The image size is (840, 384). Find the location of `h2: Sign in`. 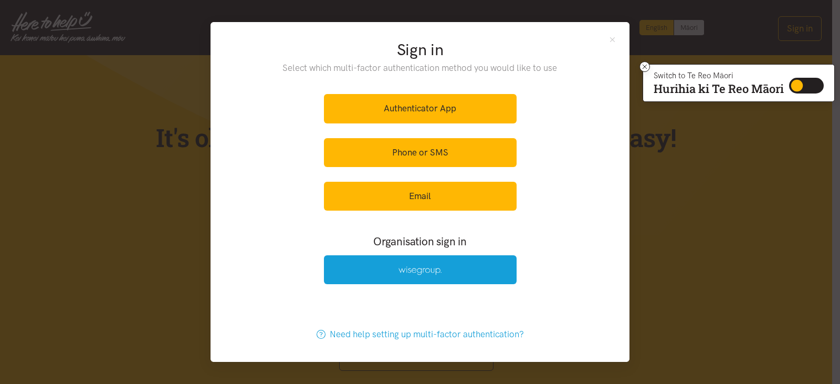

h2: Sign in is located at coordinates (420, 50).